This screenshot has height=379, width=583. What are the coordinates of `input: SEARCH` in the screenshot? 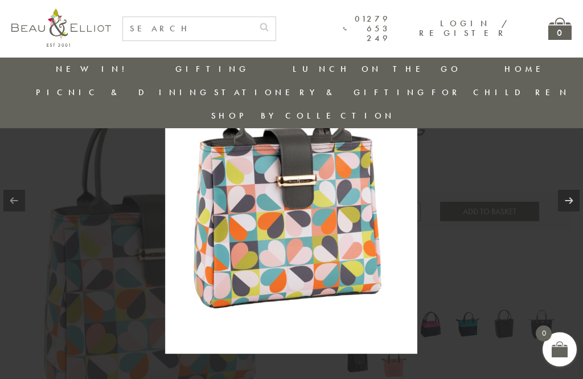 It's located at (188, 28).